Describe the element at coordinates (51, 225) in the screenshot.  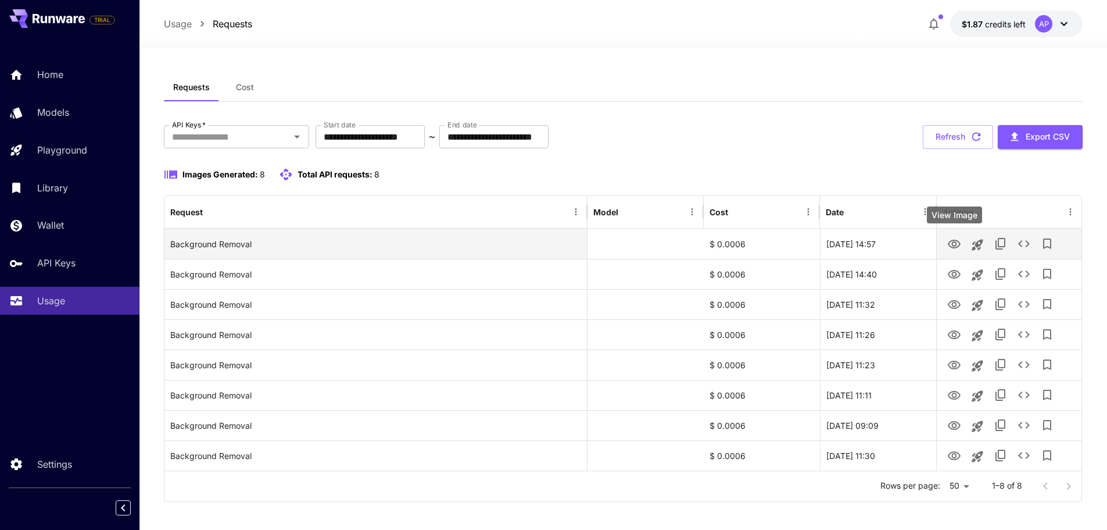
I see `p: Wallet` at that location.